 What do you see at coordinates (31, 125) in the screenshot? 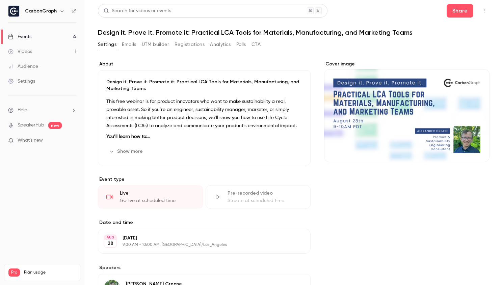
I see `a: SpeakerHub` at bounding box center [31, 125].